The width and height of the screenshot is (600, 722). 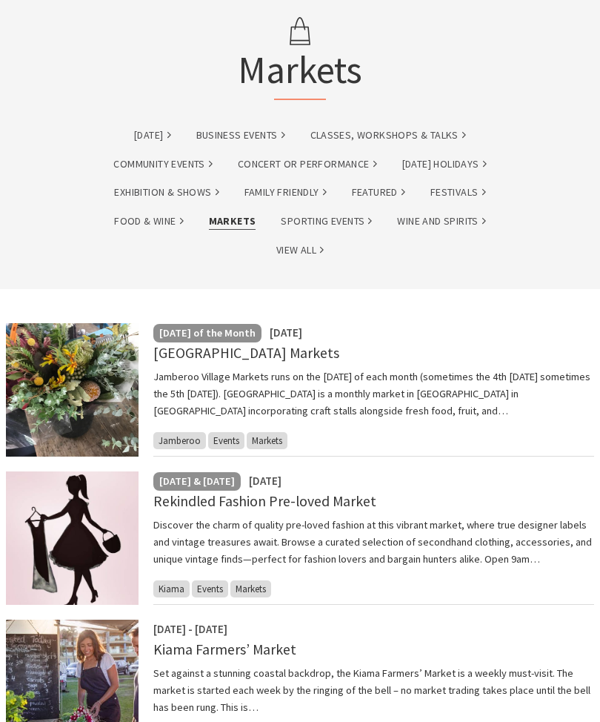 I want to click on a: Rekindled Fashion Pre-loved Market, so click(x=265, y=501).